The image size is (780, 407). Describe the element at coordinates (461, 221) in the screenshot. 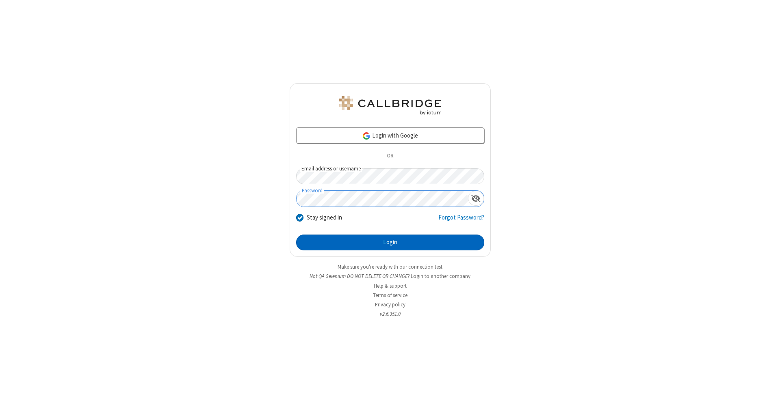

I see `a: Forgot Password?` at that location.